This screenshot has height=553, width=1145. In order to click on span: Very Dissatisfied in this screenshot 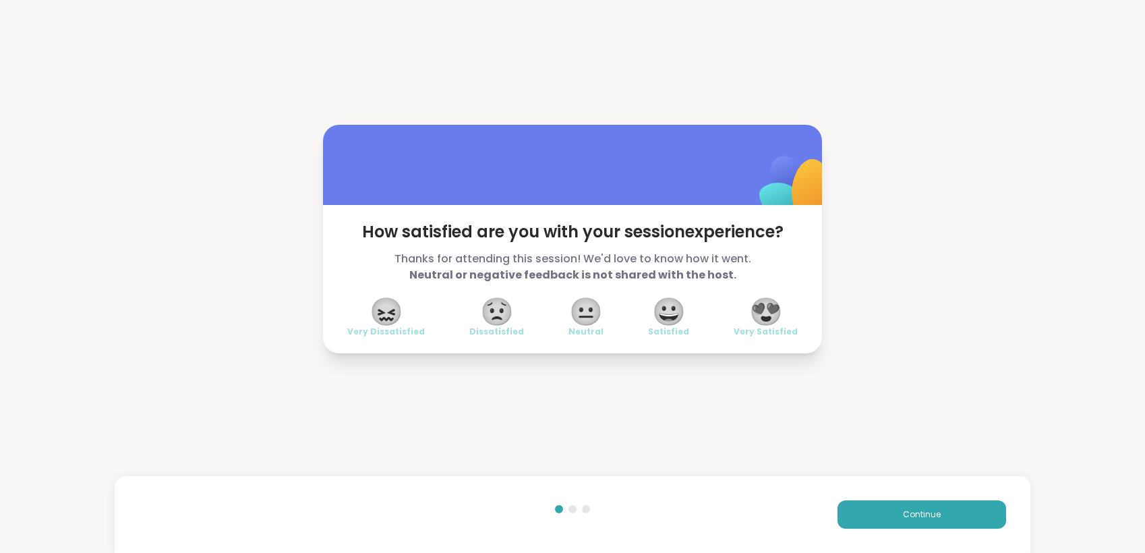, I will do `click(386, 332)`.